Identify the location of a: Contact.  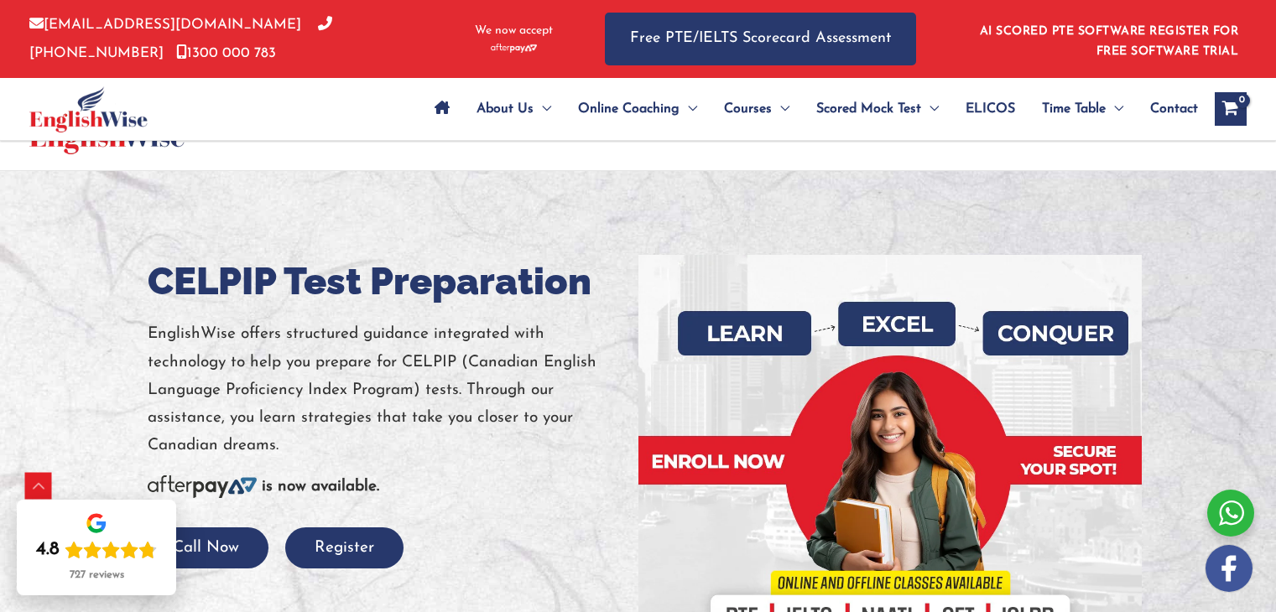
(1167, 109).